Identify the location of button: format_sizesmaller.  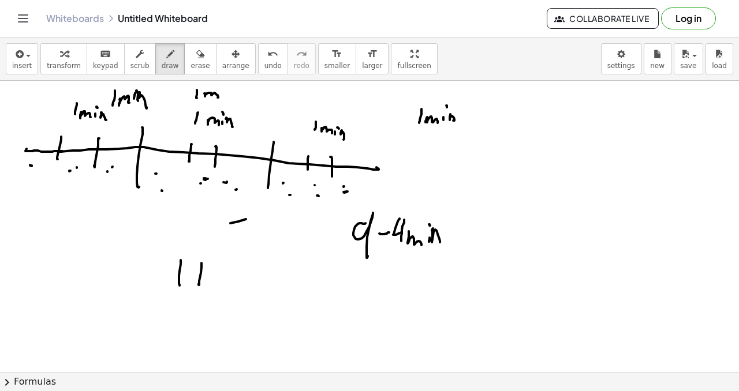
(337, 59).